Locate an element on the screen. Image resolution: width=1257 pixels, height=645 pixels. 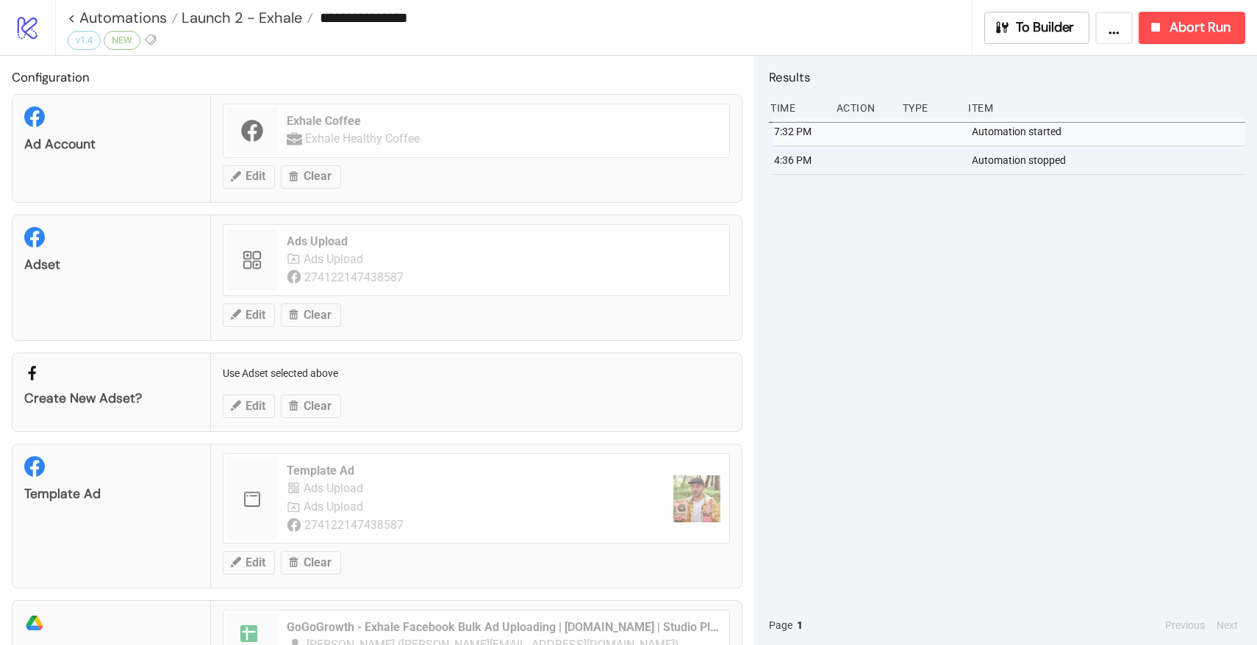
button: Previous is located at coordinates (1185, 626).